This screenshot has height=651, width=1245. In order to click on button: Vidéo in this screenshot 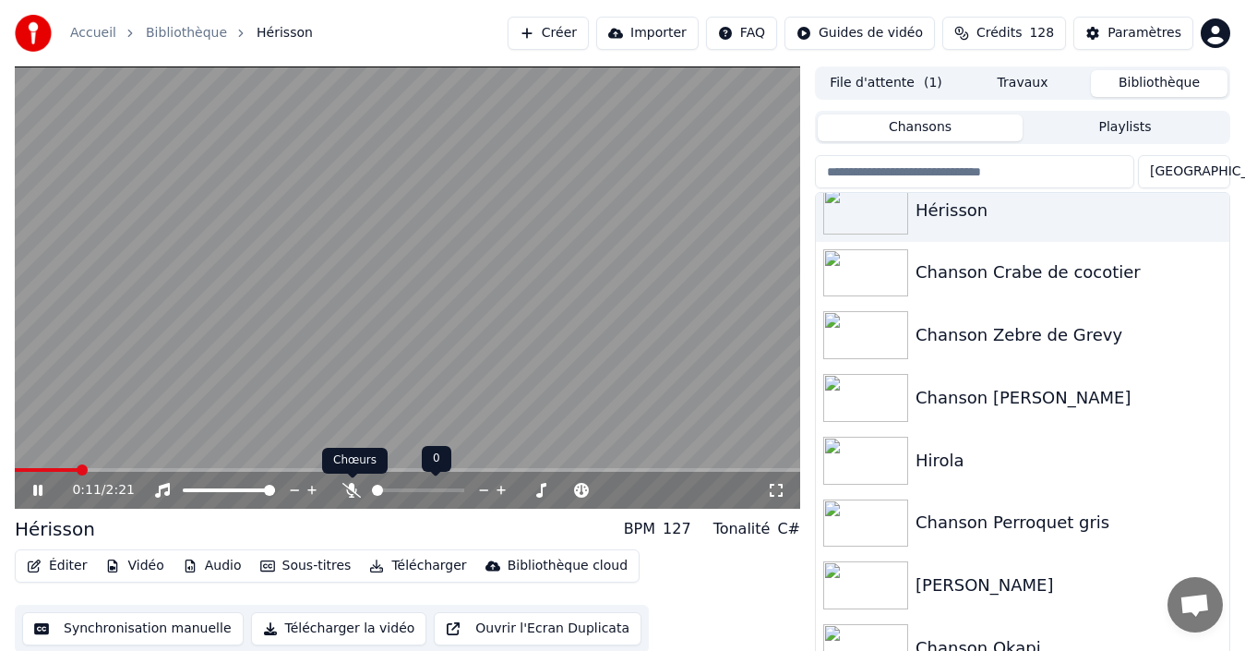, I will do `click(134, 566)`.